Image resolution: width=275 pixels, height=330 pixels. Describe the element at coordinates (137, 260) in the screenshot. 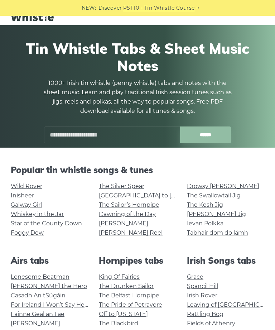

I see `h2: Hornpipes tabs` at that location.